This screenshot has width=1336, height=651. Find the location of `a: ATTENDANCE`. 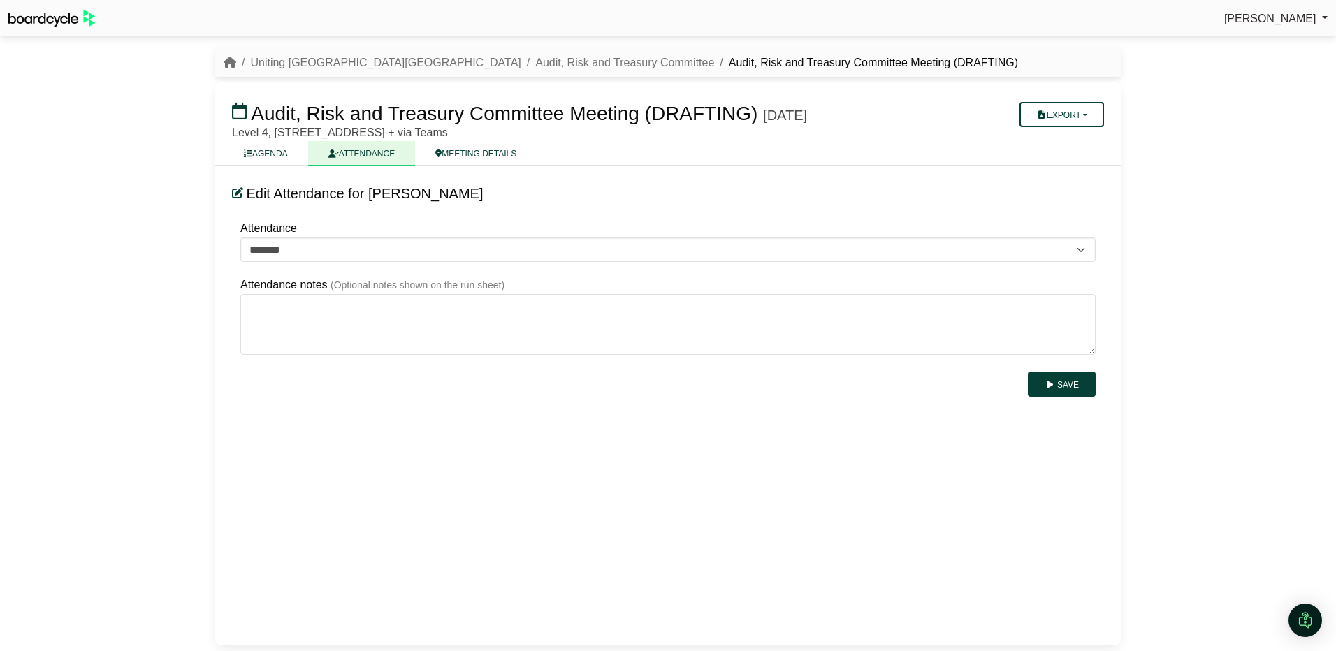

a: ATTENDANCE is located at coordinates (361, 153).